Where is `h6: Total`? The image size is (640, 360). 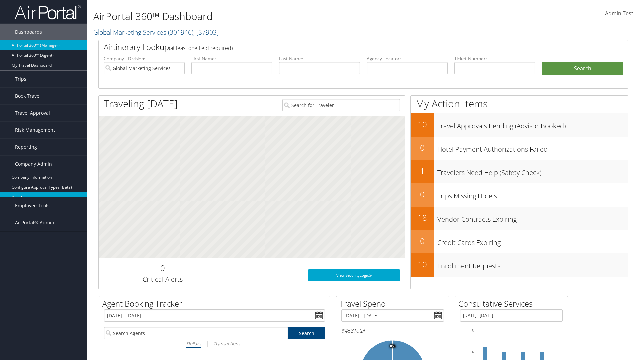 h6: Total is located at coordinates (392, 330).